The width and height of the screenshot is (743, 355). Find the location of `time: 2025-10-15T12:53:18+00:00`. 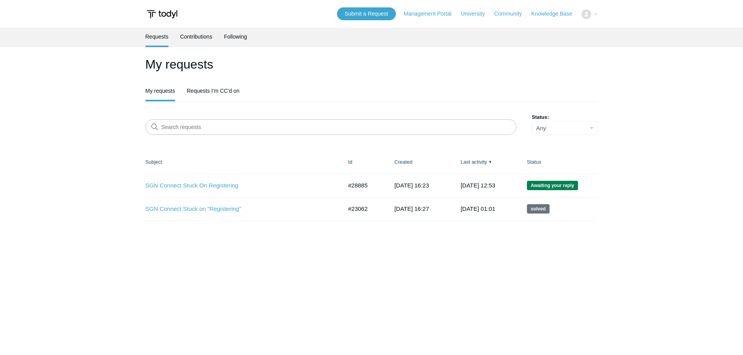

time: 2025-10-15T12:53:18+00:00 is located at coordinates (478, 185).